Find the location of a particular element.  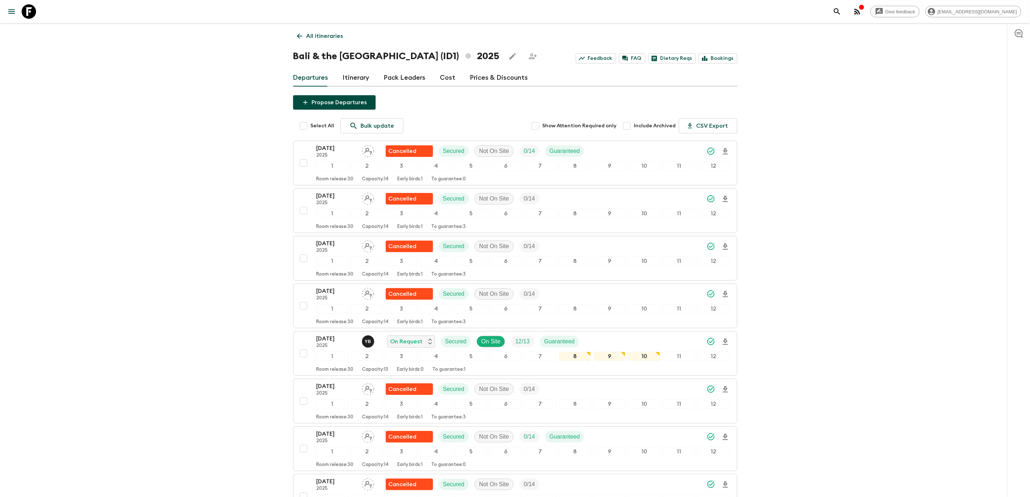

p: On Site is located at coordinates (491, 341).